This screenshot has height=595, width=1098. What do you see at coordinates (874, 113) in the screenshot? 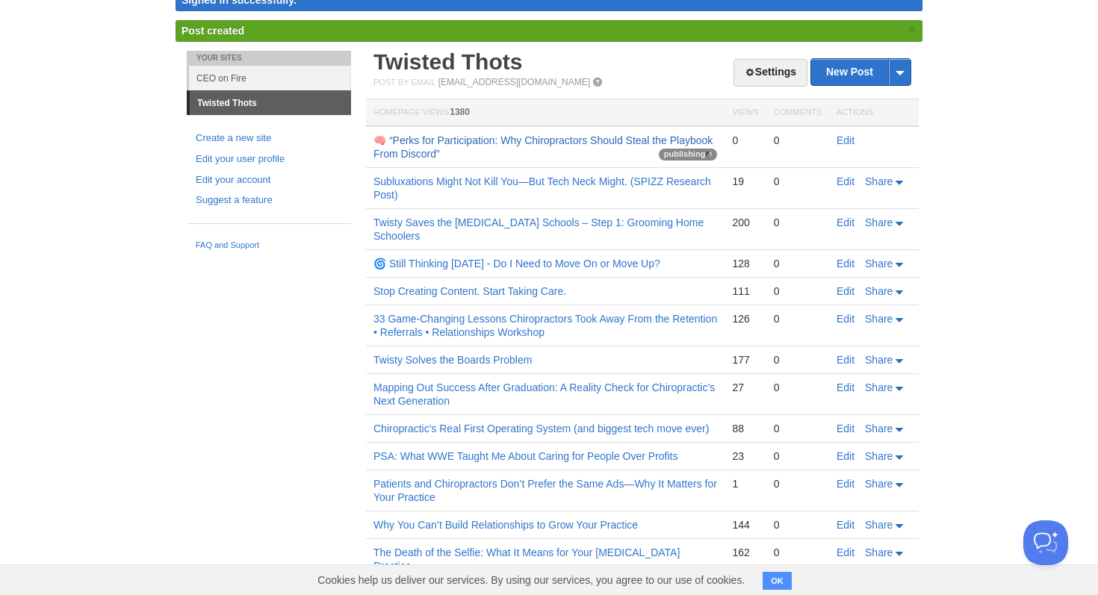
I see `th: Actions` at bounding box center [874, 113].